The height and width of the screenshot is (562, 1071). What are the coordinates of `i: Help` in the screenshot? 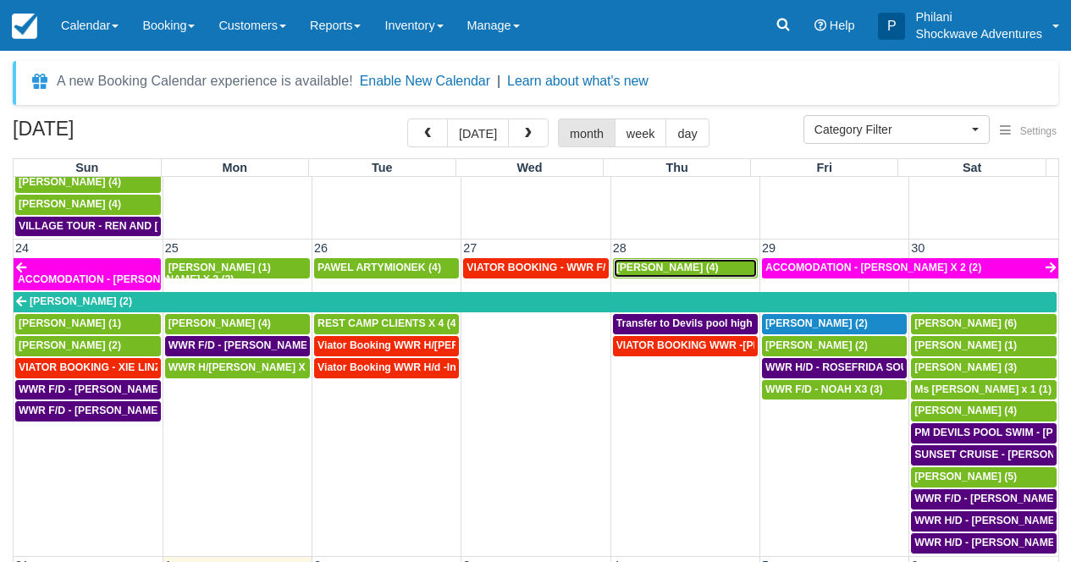 It's located at (820, 25).